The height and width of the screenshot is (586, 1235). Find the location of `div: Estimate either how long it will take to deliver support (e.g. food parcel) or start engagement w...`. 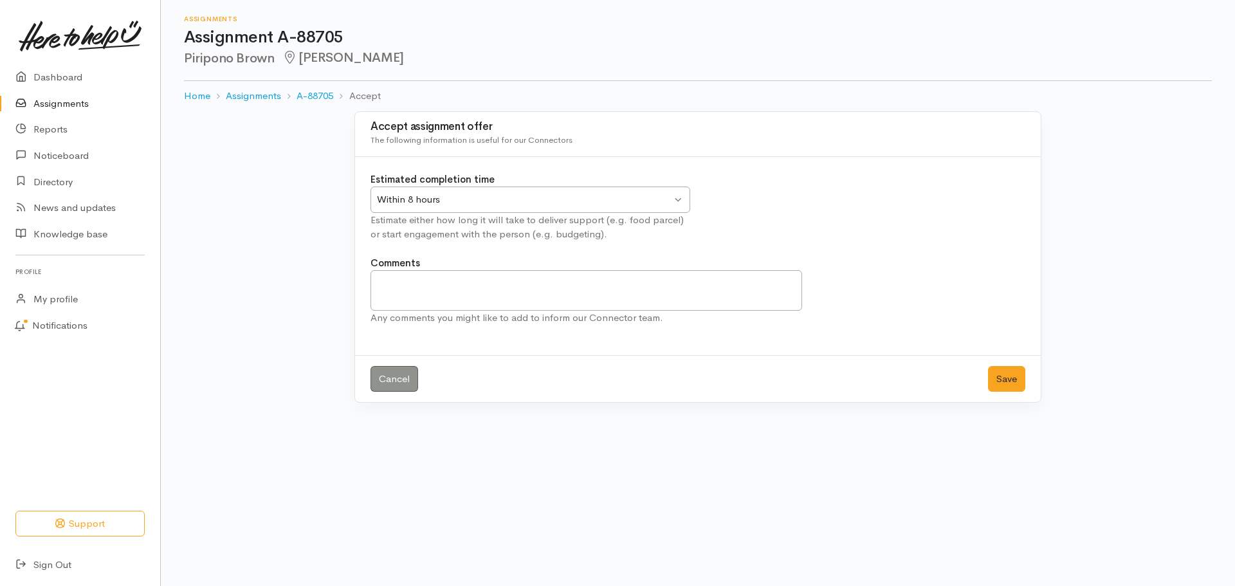

div: Estimate either how long it will take to deliver support (e.g. food parcel) or start engagement w... is located at coordinates (530, 227).